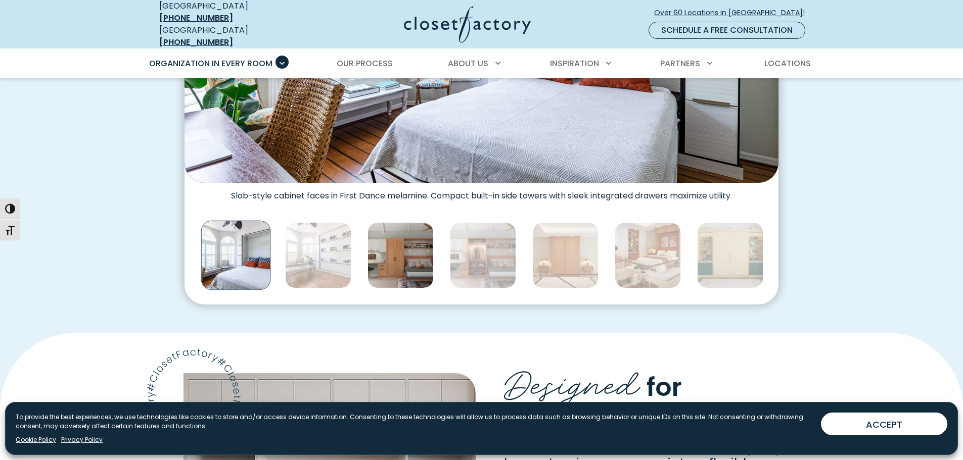  Describe the element at coordinates (414, 422) in the screenshot. I see `p: To provide the best experiences, we use technologies like cookies to store and/or access device i...` at that location.